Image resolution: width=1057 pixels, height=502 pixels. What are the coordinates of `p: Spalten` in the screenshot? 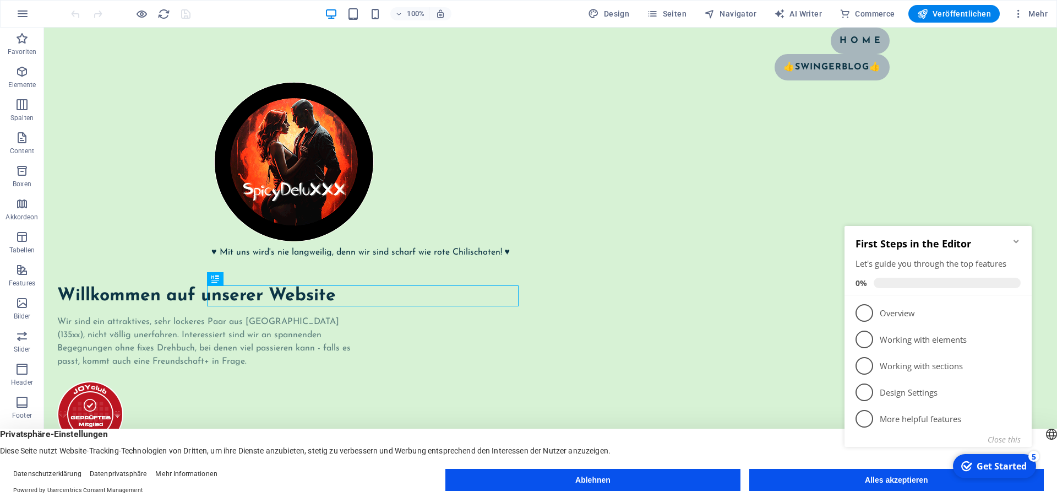 It's located at (22, 118).